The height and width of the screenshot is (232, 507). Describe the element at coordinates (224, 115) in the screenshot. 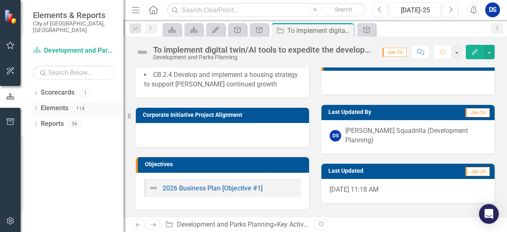

I see `h3: Corporate Initiative Project Alignment` at that location.